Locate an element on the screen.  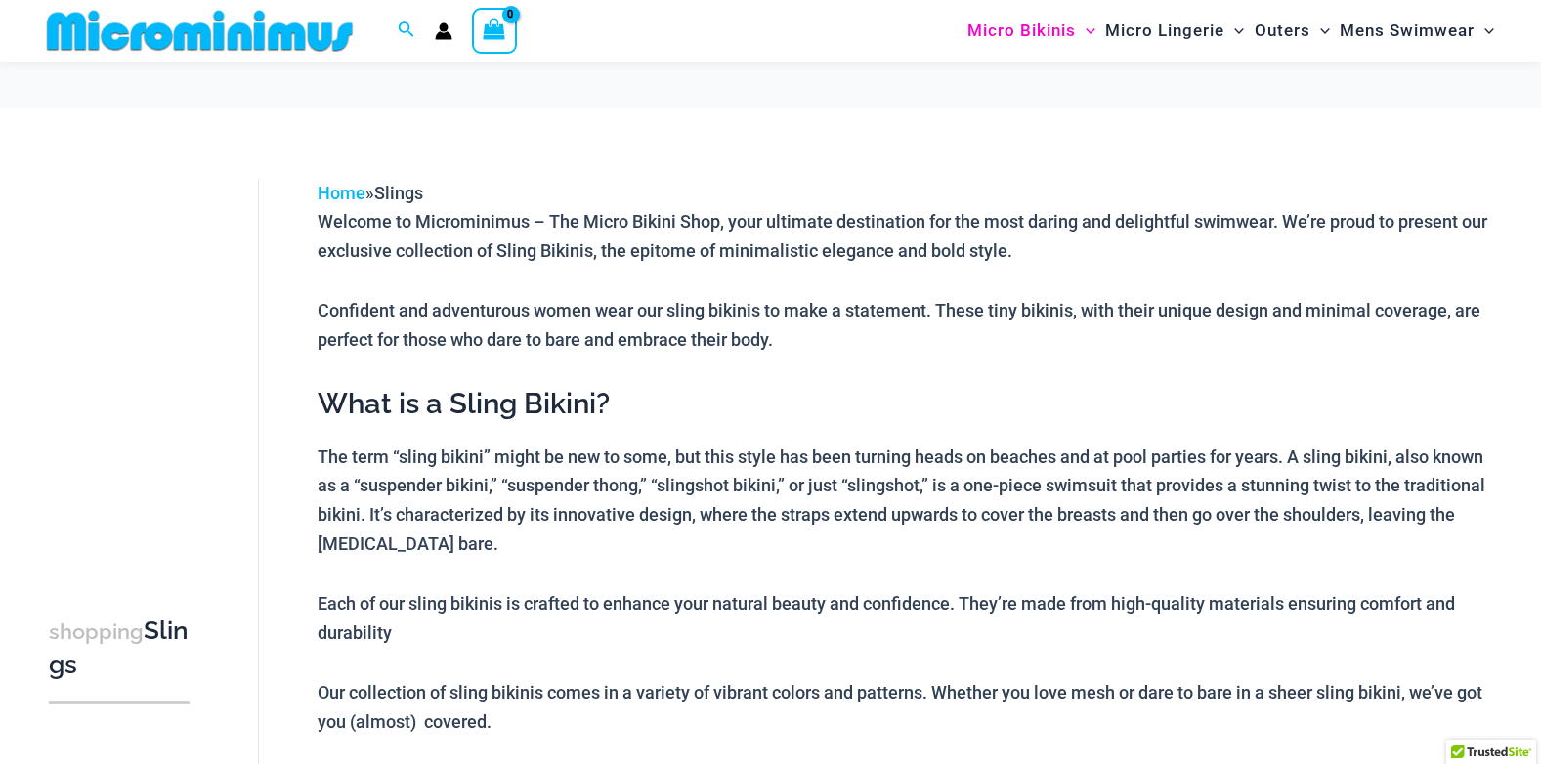
a: Micro BikinisMenu ToggleMenu Toggle is located at coordinates (1031, 30).